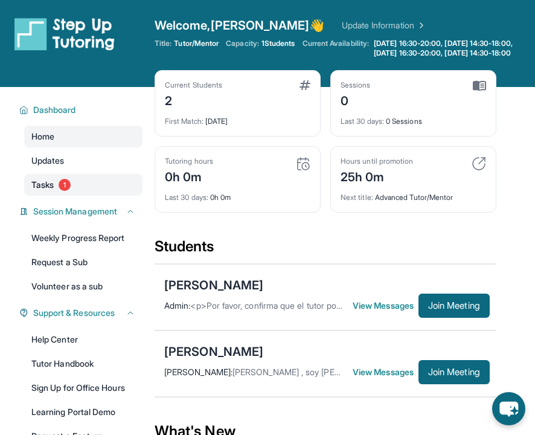 The height and width of the screenshot is (435, 535). Describe the element at coordinates (83, 363) in the screenshot. I see `a: Tutor Handbook` at that location.